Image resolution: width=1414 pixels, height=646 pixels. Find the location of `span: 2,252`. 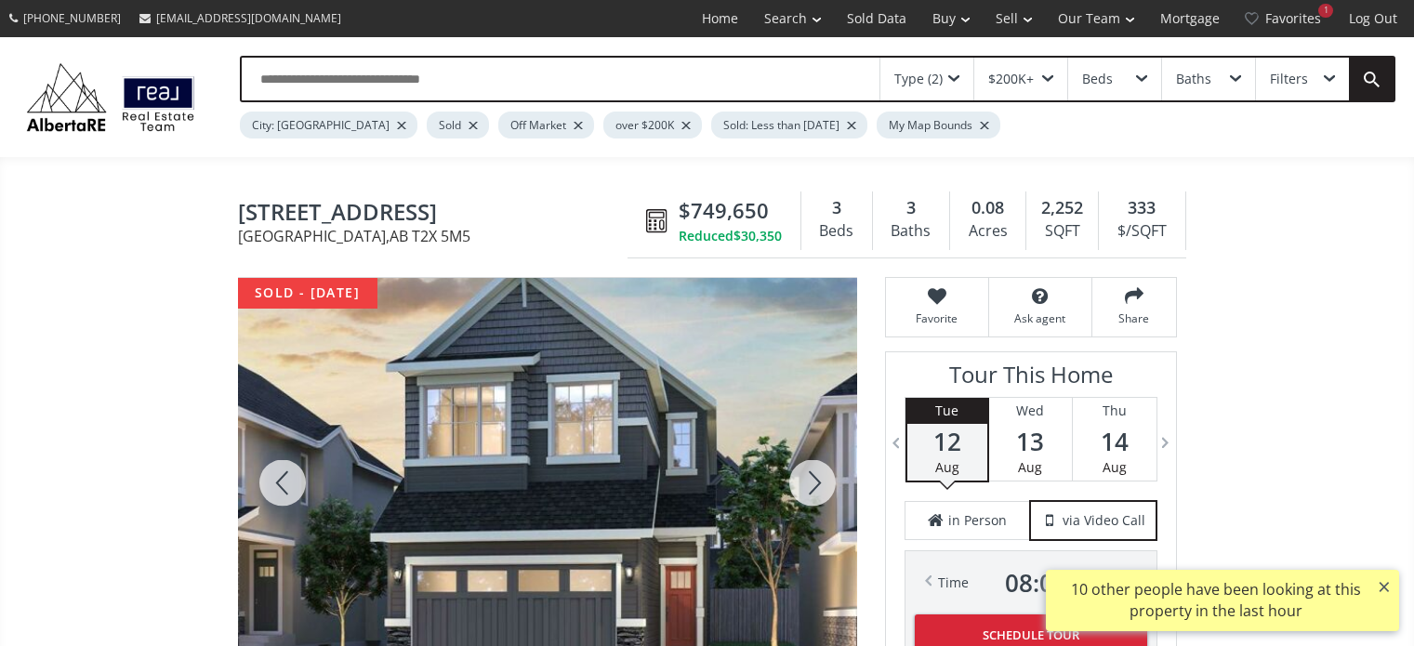

span: 2,252 is located at coordinates (1062, 208).